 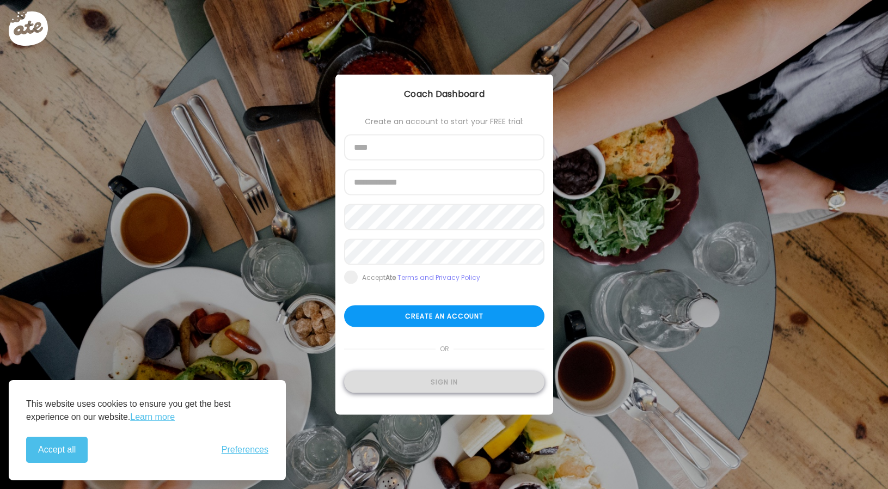 I want to click on button: Accept all cookies, so click(x=57, y=450).